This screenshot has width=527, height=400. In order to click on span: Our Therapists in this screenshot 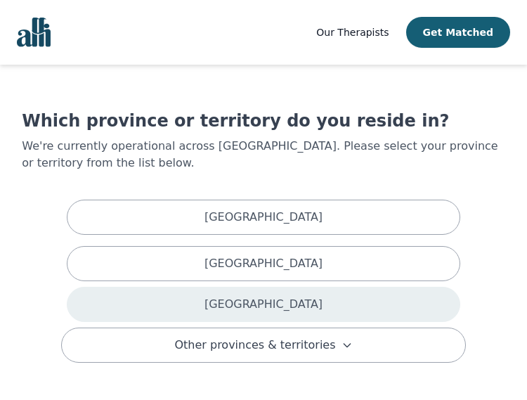, I will do `click(352, 32)`.